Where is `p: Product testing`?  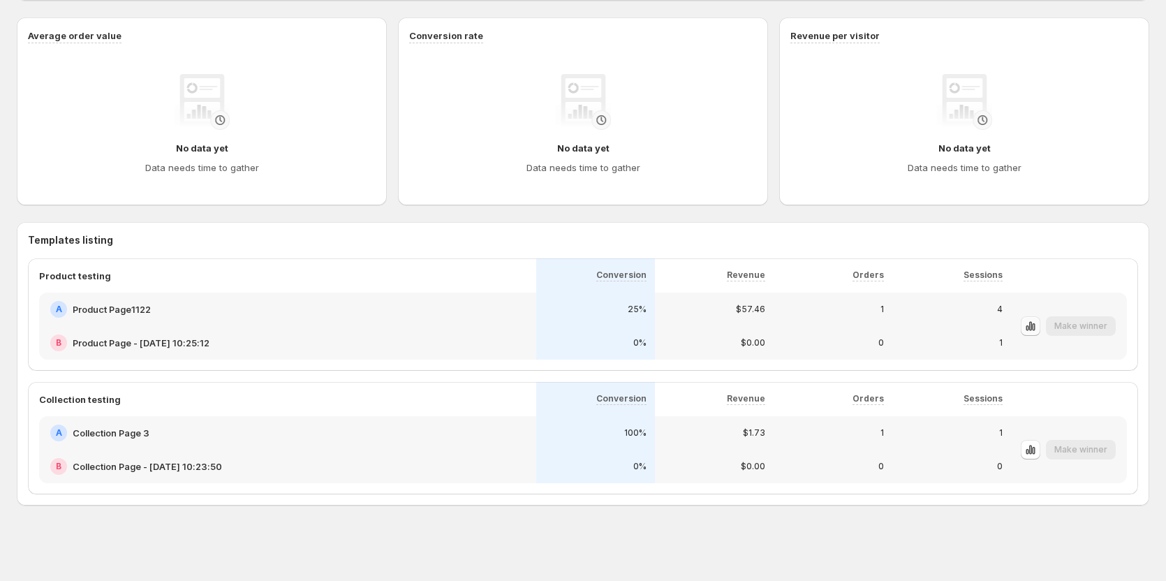
p: Product testing is located at coordinates (75, 276).